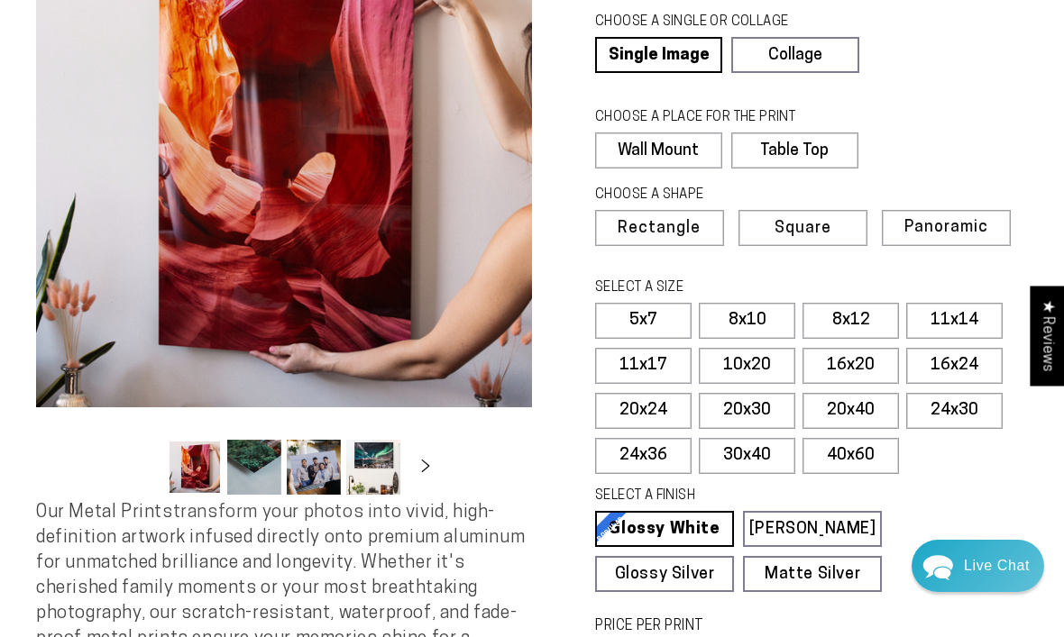 This screenshot has height=637, width=1064. Describe the element at coordinates (945, 227) in the screenshot. I see `span: Panoramic` at that location.